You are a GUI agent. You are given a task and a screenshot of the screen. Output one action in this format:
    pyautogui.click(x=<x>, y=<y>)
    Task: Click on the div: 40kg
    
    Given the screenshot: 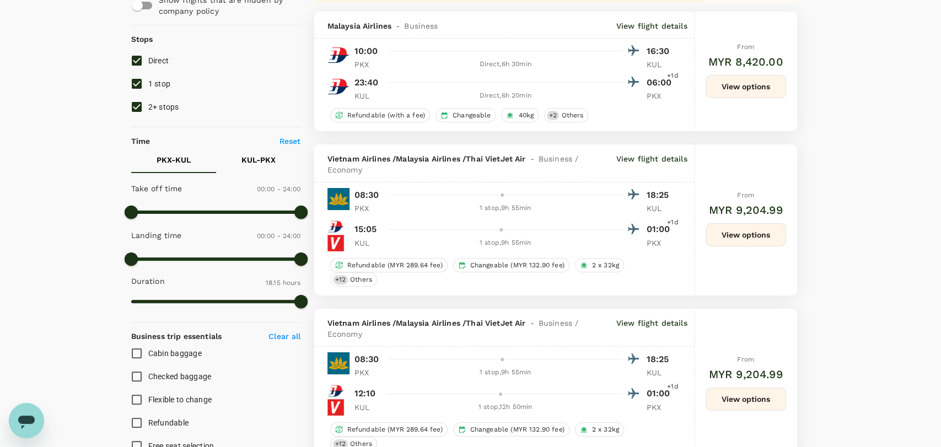 What is the action you would take?
    pyautogui.click(x=520, y=115)
    